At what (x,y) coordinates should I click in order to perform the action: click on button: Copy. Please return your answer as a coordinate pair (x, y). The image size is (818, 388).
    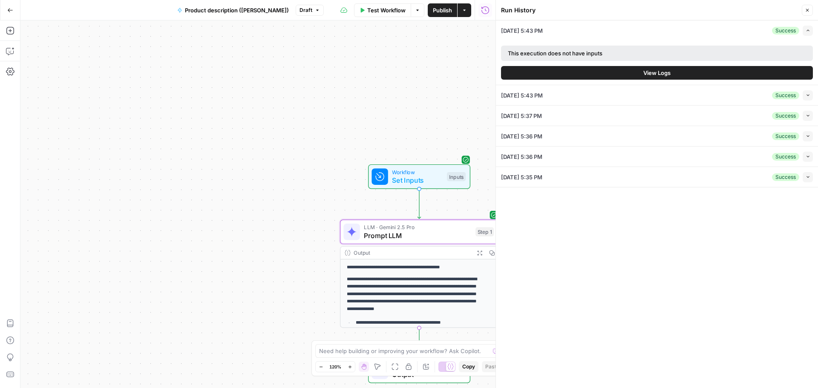
    Looking at the image, I should click on (468, 367).